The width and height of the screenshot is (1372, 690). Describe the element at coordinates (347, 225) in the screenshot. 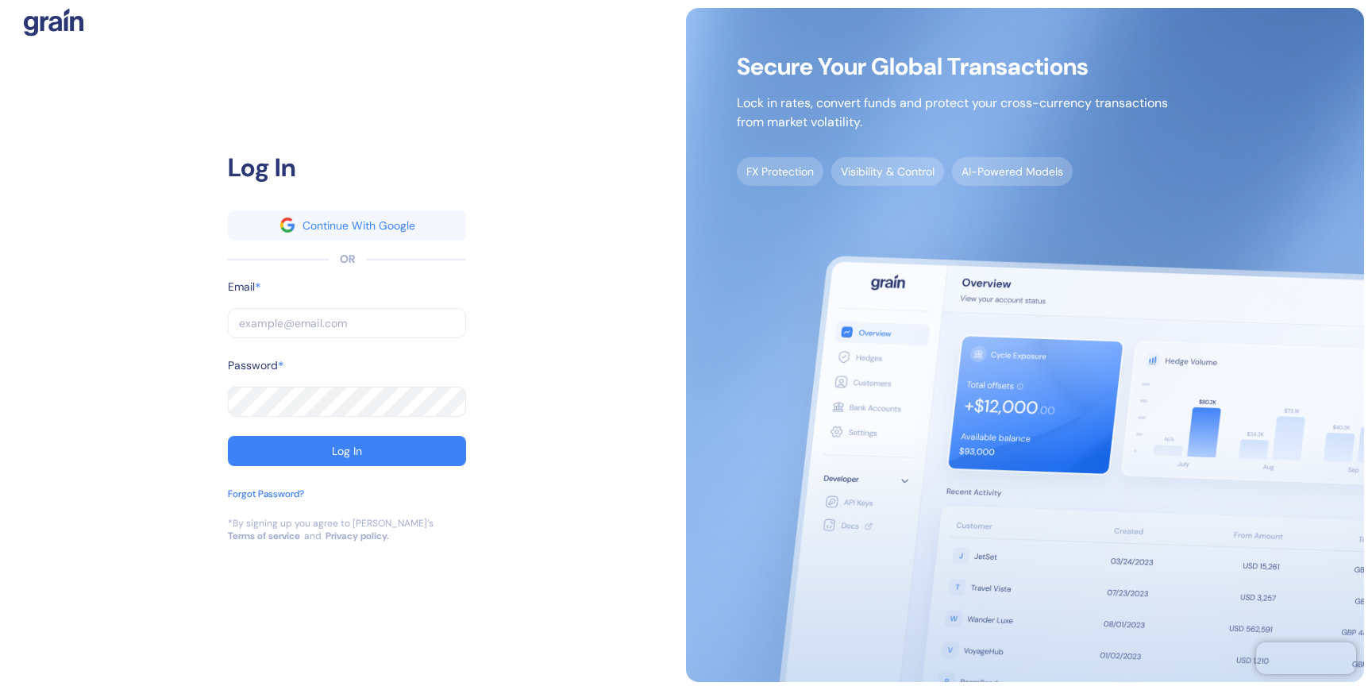

I see `button: googleContinue With Google` at that location.